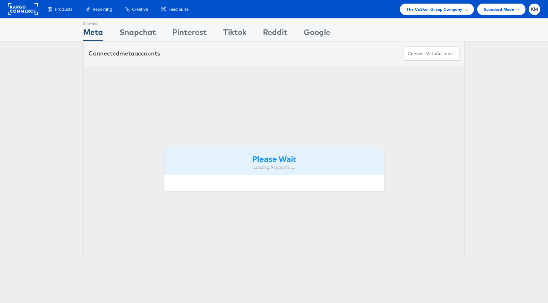 This screenshot has width=548, height=303. Describe the element at coordinates (432, 54) in the screenshot. I see `button: ConnectmetaAccounts` at that location.